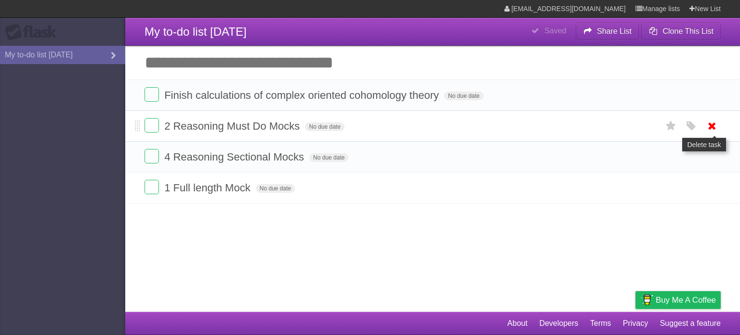  What do you see at coordinates (517, 323) in the screenshot?
I see `a: About` at bounding box center [517, 323].